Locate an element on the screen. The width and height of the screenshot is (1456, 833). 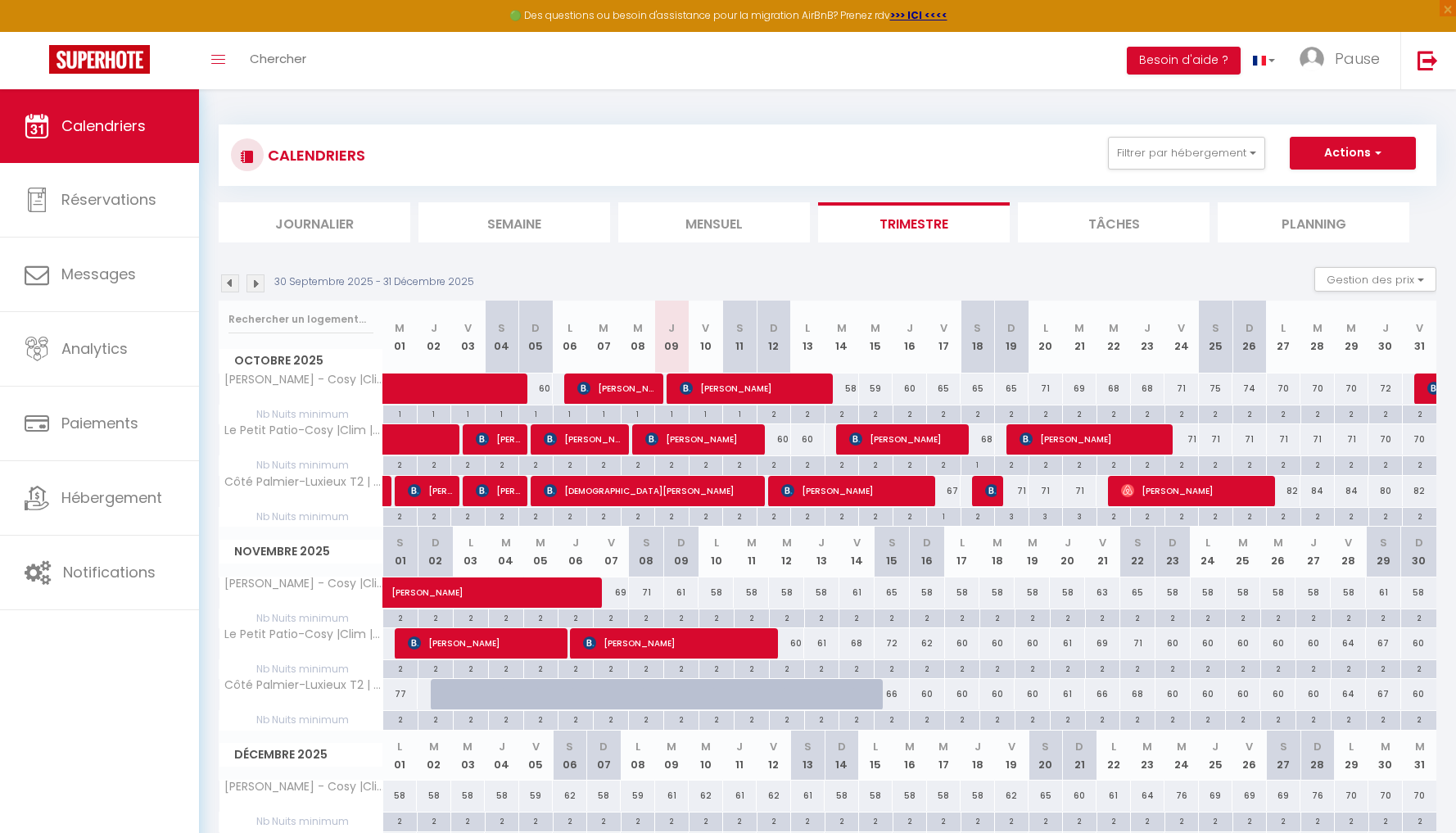
span: Messages is located at coordinates (98, 273).